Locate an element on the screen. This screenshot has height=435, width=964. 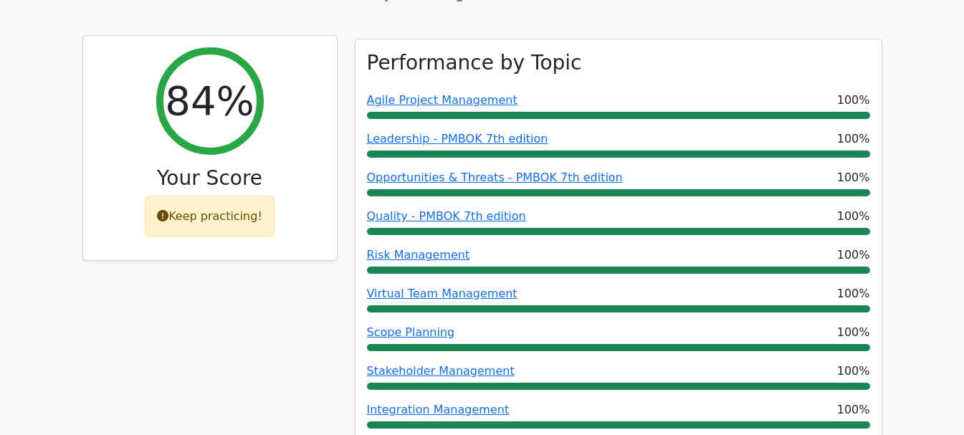
a: Leadership - PMBOK 7th edition is located at coordinates (457, 138).